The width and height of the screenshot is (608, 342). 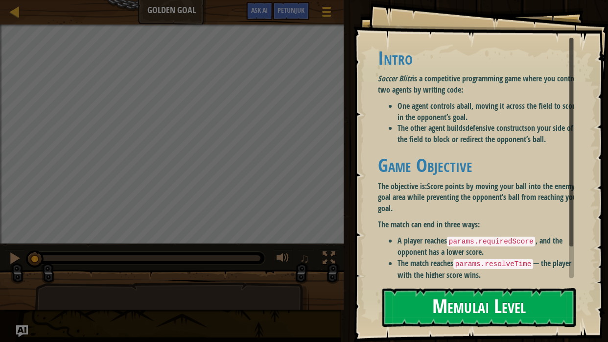 I want to click on p: The match can end in three ways:, so click(x=480, y=224).